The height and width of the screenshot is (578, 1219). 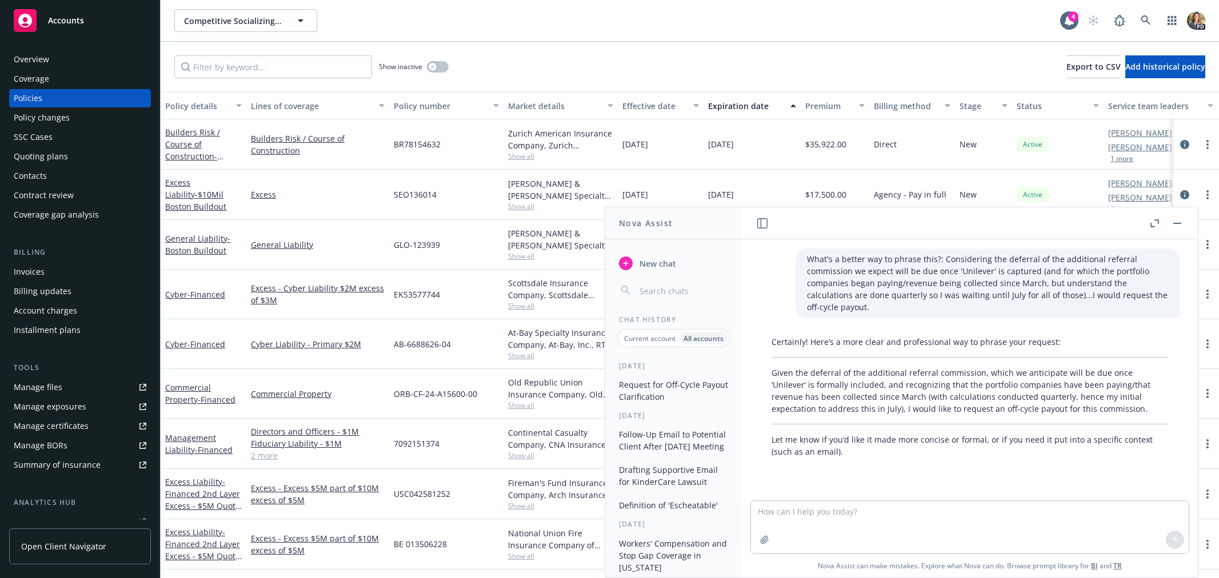 What do you see at coordinates (970, 446) in the screenshot?
I see `p: Let me know if you’d like it made more concise or formal, or if you need it put into a specific c...` at bounding box center [970, 446].